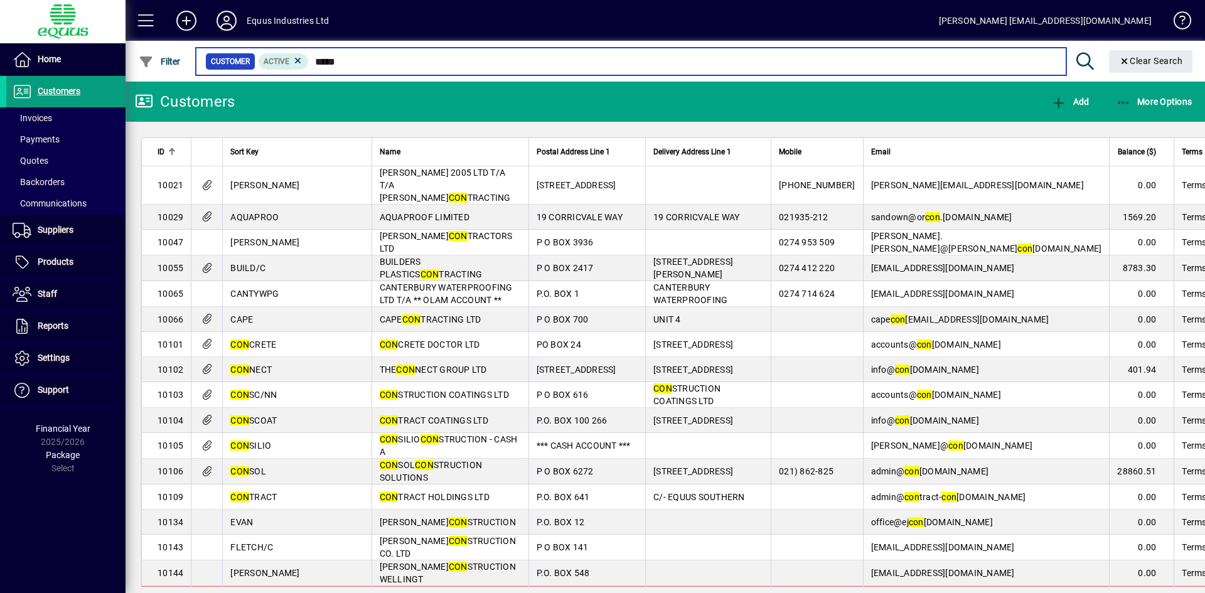 The height and width of the screenshot is (593, 1205). Describe the element at coordinates (38, 182) in the screenshot. I see `span: Backorders` at that location.